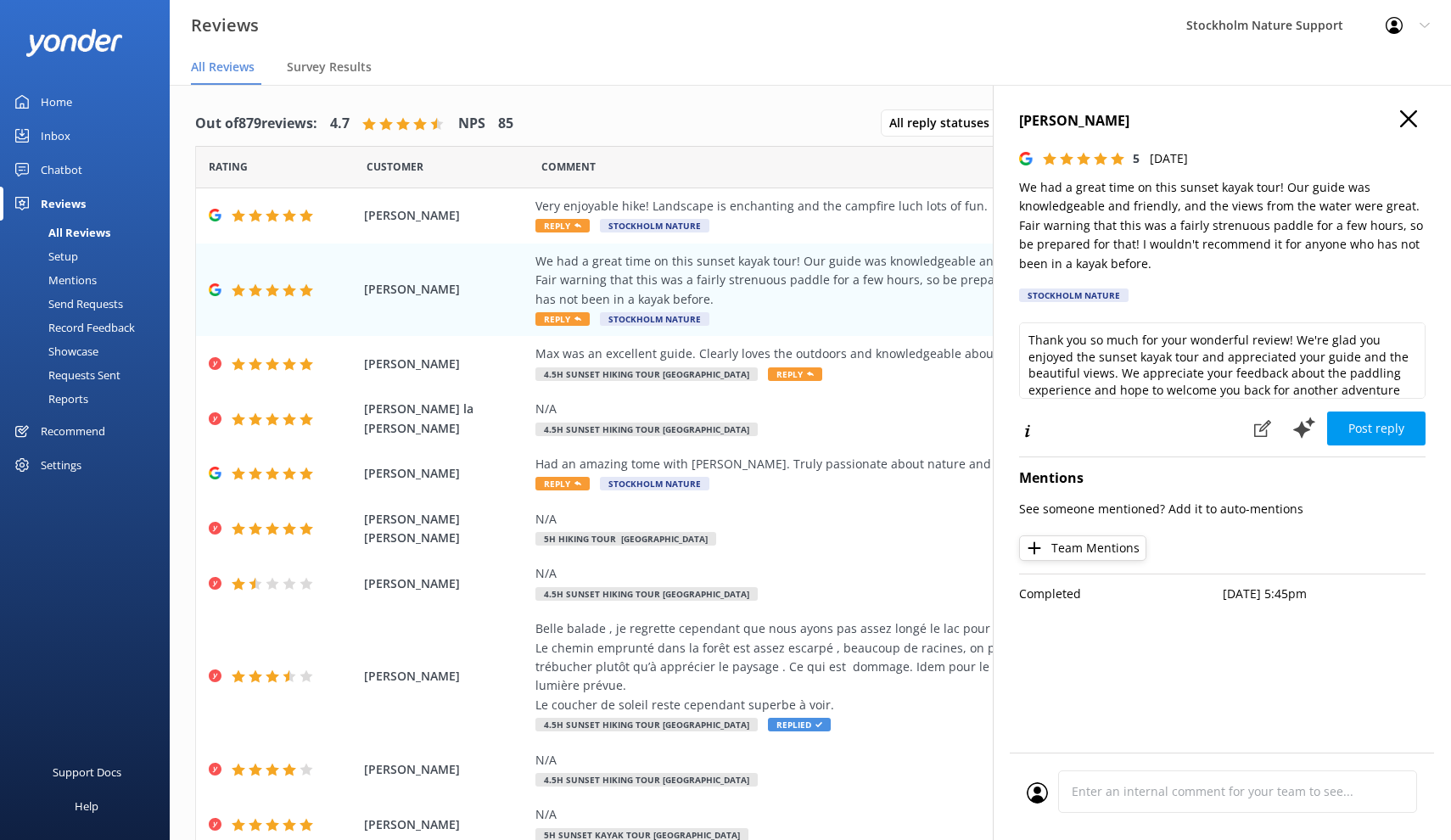  Describe the element at coordinates (90, 256) in the screenshot. I see `a: Setup` at that location.